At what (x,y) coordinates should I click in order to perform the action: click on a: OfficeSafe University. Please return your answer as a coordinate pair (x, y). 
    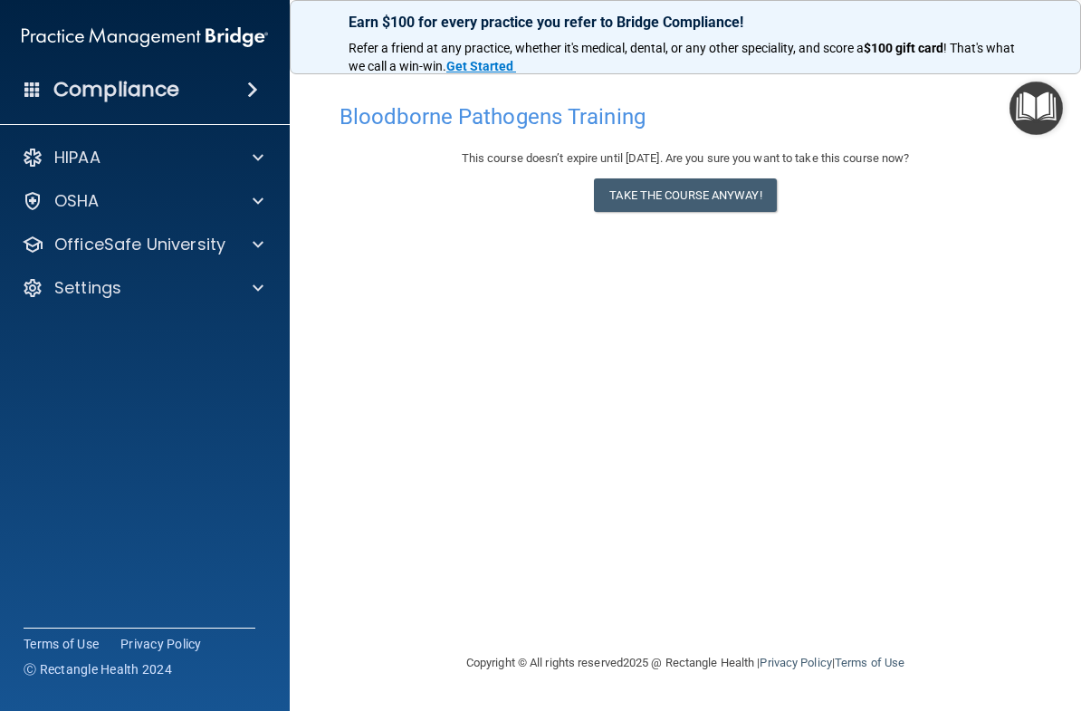
    Looking at the image, I should click on (142, 244).